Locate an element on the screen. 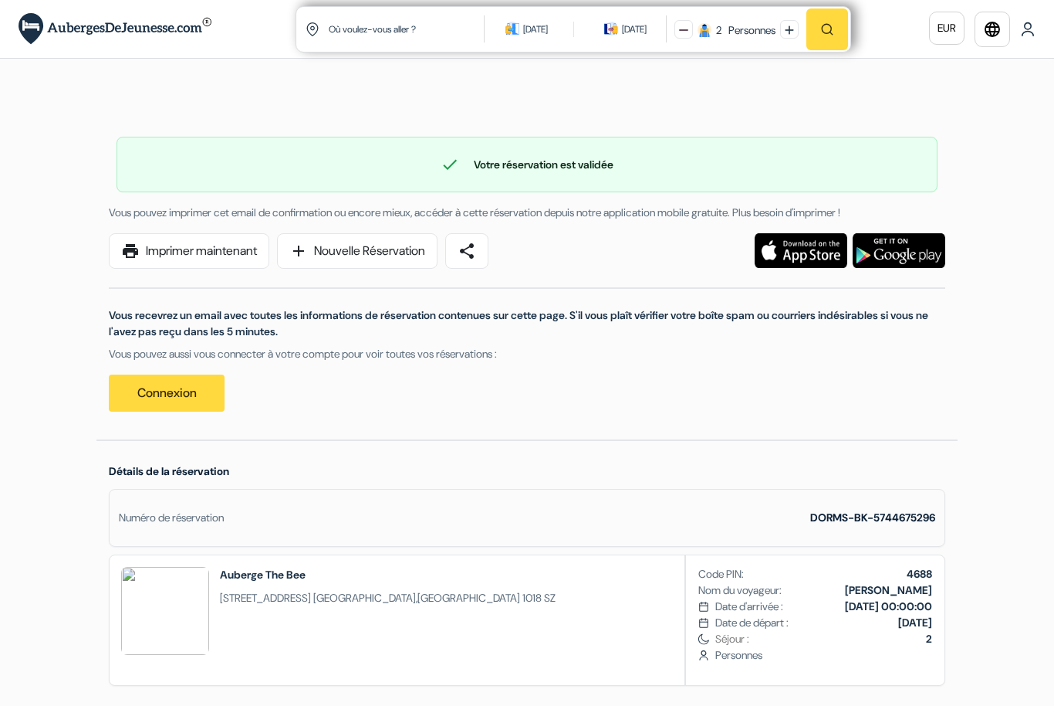 The image size is (1054, 706). span: Date d'arrivée : is located at coordinates (750, 606).